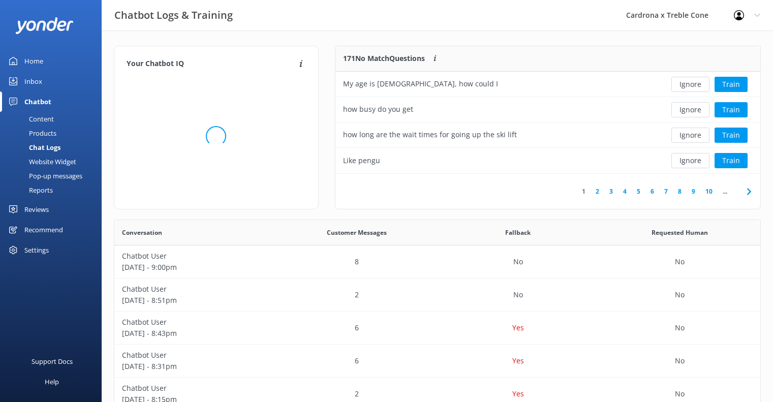 The image size is (773, 402). Describe the element at coordinates (693, 191) in the screenshot. I see `a: 9` at that location.